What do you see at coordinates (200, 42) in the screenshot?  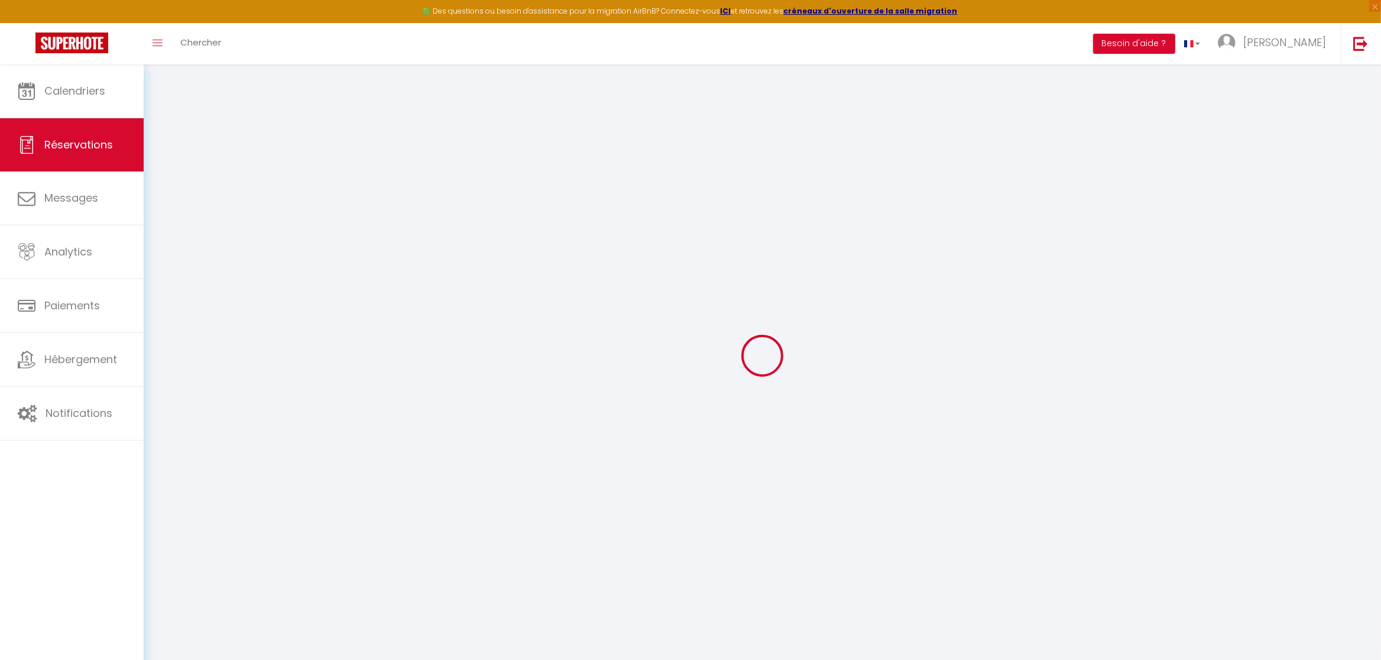 I see `span: Chercher` at bounding box center [200, 42].